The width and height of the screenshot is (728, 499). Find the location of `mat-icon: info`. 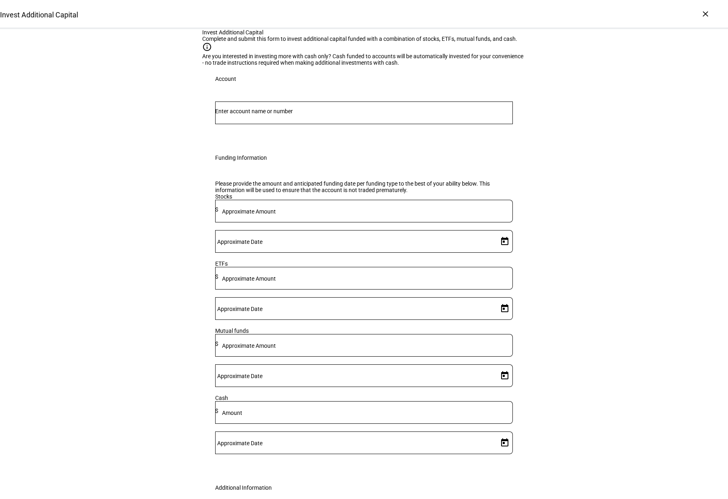

mat-icon: info is located at coordinates (210, 47).